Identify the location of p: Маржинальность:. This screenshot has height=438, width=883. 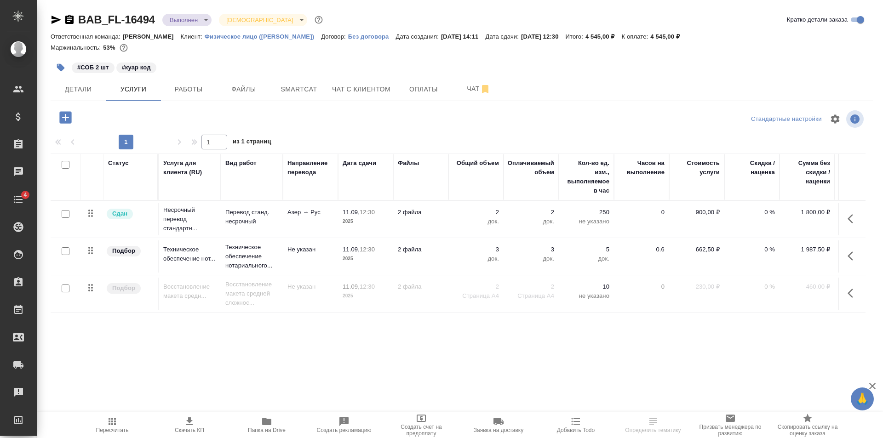
(77, 47).